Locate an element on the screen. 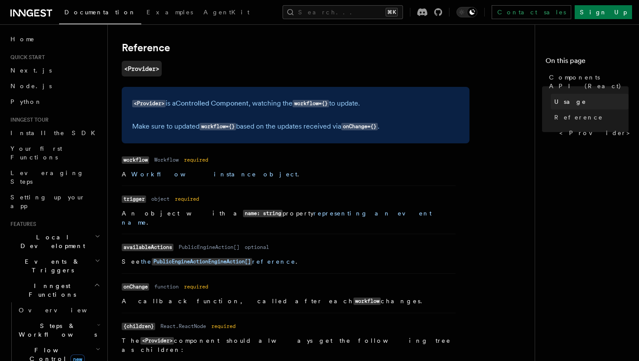 This screenshot has width=639, height=361. a: Leveraging Steps is located at coordinates (54, 177).